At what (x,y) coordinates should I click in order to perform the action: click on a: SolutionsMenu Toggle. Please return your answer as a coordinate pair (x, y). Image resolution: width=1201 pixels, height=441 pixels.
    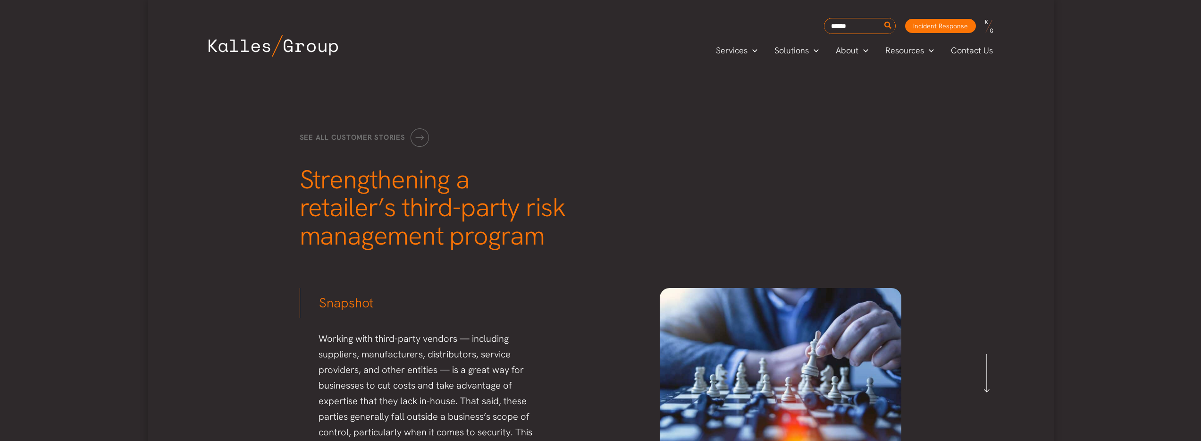
    Looking at the image, I should click on (796, 50).